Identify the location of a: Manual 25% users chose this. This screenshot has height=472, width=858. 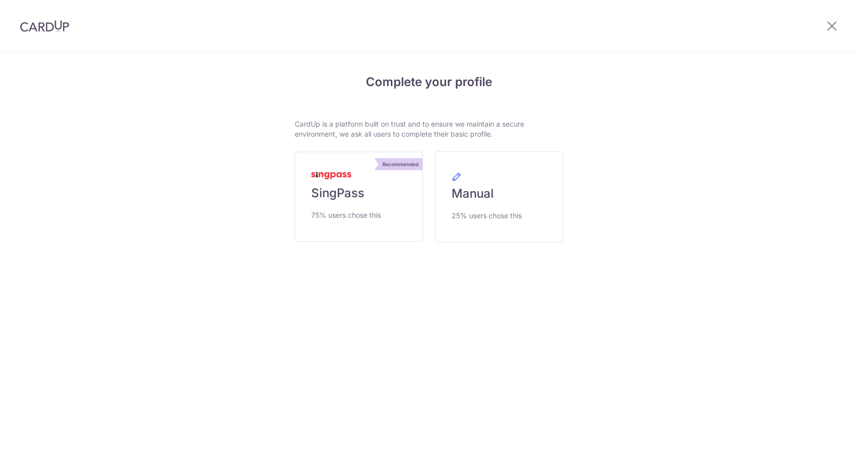
(499, 197).